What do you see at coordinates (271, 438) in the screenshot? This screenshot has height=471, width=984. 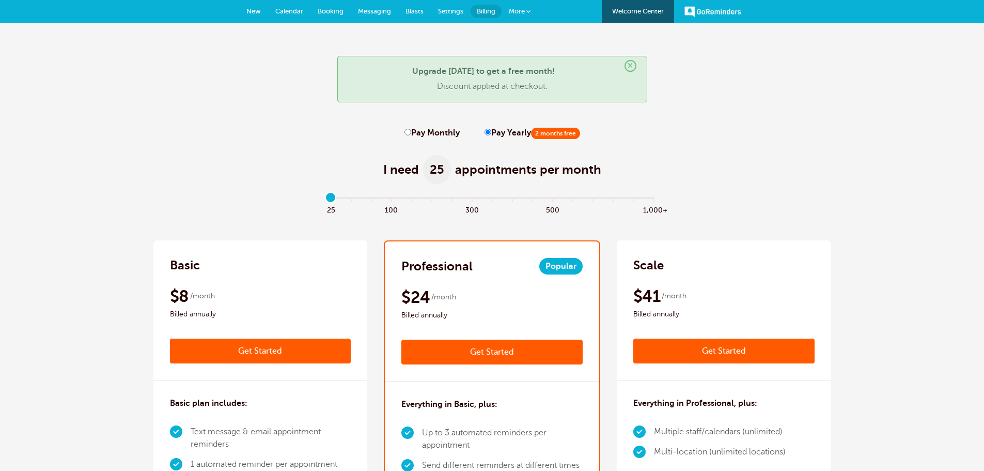 I see `li: Text message & email appointment reminders` at bounding box center [271, 438].